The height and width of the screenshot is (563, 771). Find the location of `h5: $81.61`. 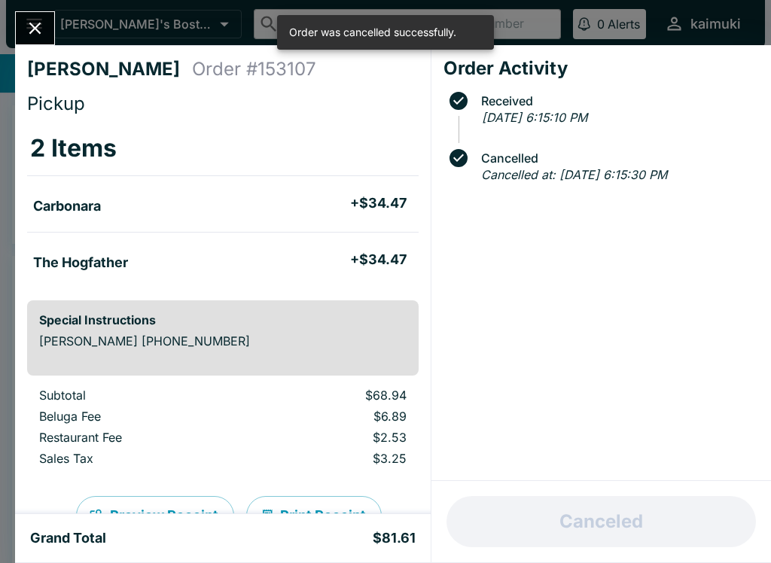

h5: $81.61 is located at coordinates (394, 539).